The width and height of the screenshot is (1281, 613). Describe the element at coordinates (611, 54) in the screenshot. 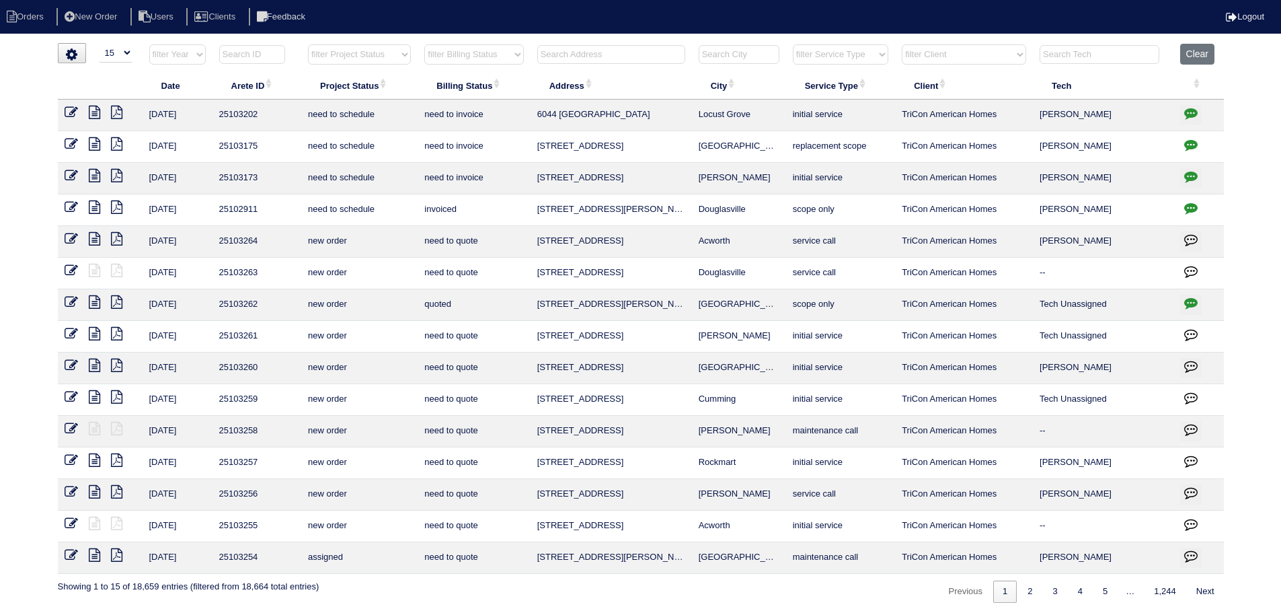

I see `input: Search Address` at that location.